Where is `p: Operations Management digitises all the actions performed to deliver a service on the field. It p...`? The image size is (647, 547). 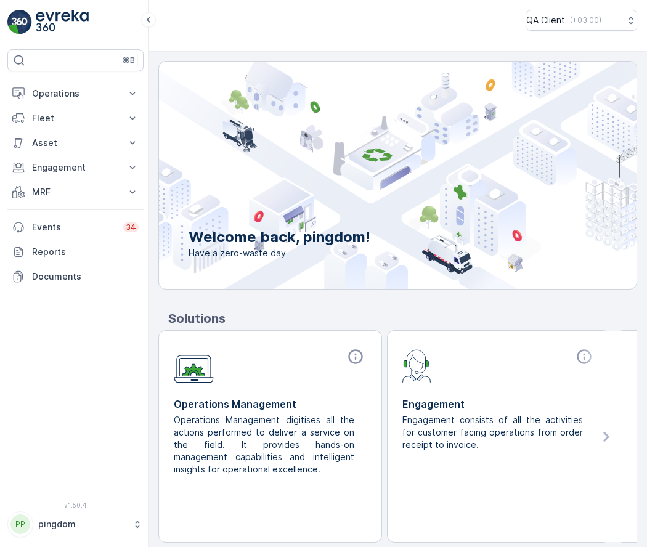 p: Operations Management digitises all the actions performed to deliver a service on the field. It p... is located at coordinates (265, 445).